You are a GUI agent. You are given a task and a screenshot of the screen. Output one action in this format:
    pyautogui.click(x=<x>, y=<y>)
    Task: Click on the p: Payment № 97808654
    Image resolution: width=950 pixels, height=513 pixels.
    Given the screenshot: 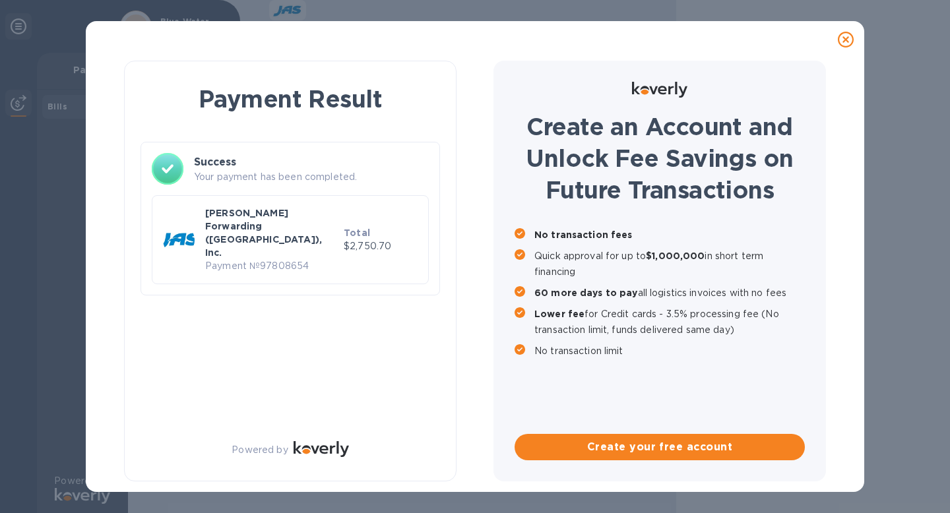 What is the action you would take?
    pyautogui.click(x=272, y=266)
    